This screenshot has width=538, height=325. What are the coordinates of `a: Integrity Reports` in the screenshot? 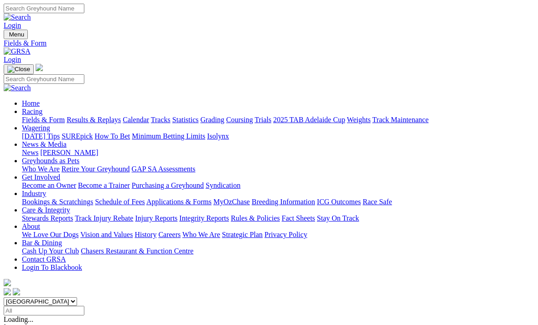 It's located at (204, 218).